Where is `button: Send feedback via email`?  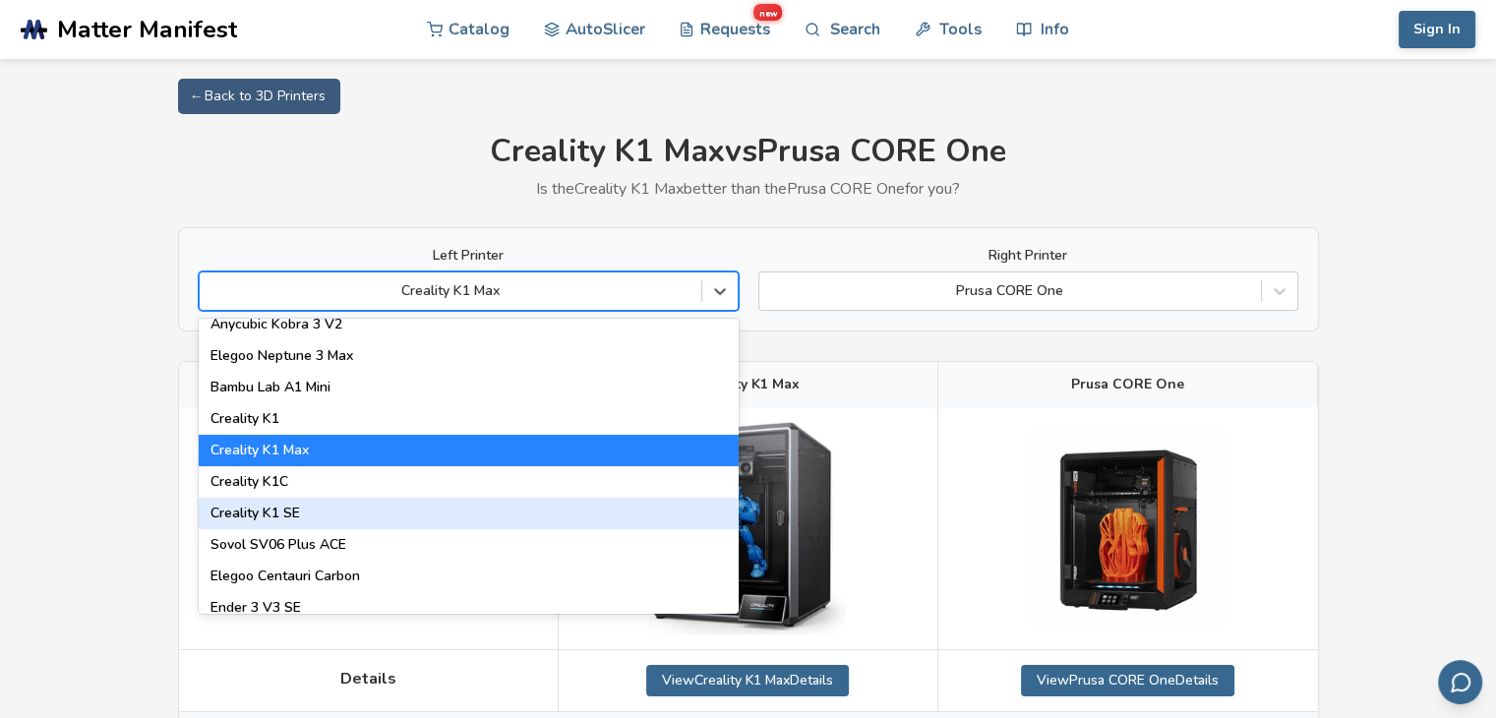
button: Send feedback via email is located at coordinates (1460, 682).